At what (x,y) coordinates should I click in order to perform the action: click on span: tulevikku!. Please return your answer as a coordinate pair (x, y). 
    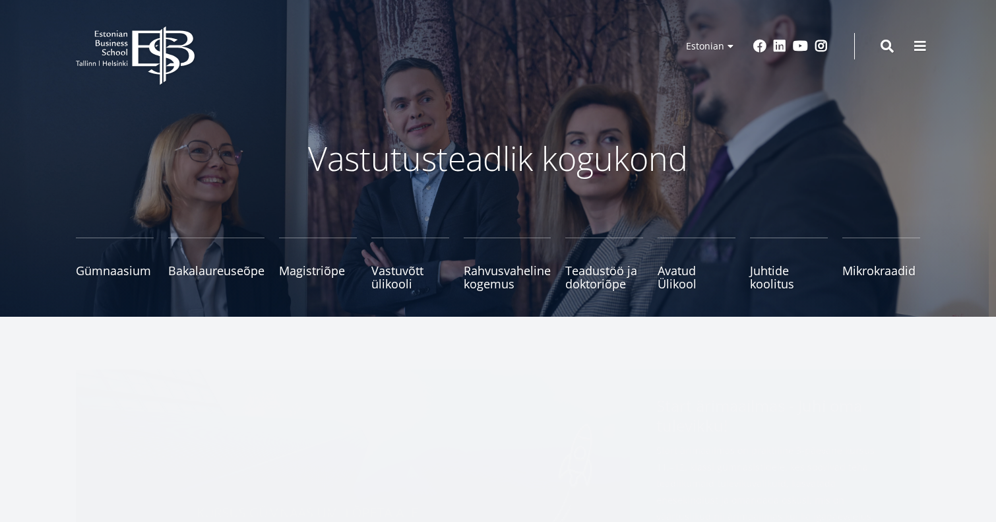
    Looking at the image, I should click on (692, 426).